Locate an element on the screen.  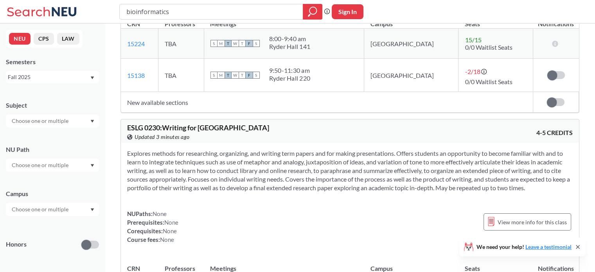
a: 15224 is located at coordinates (136, 43).